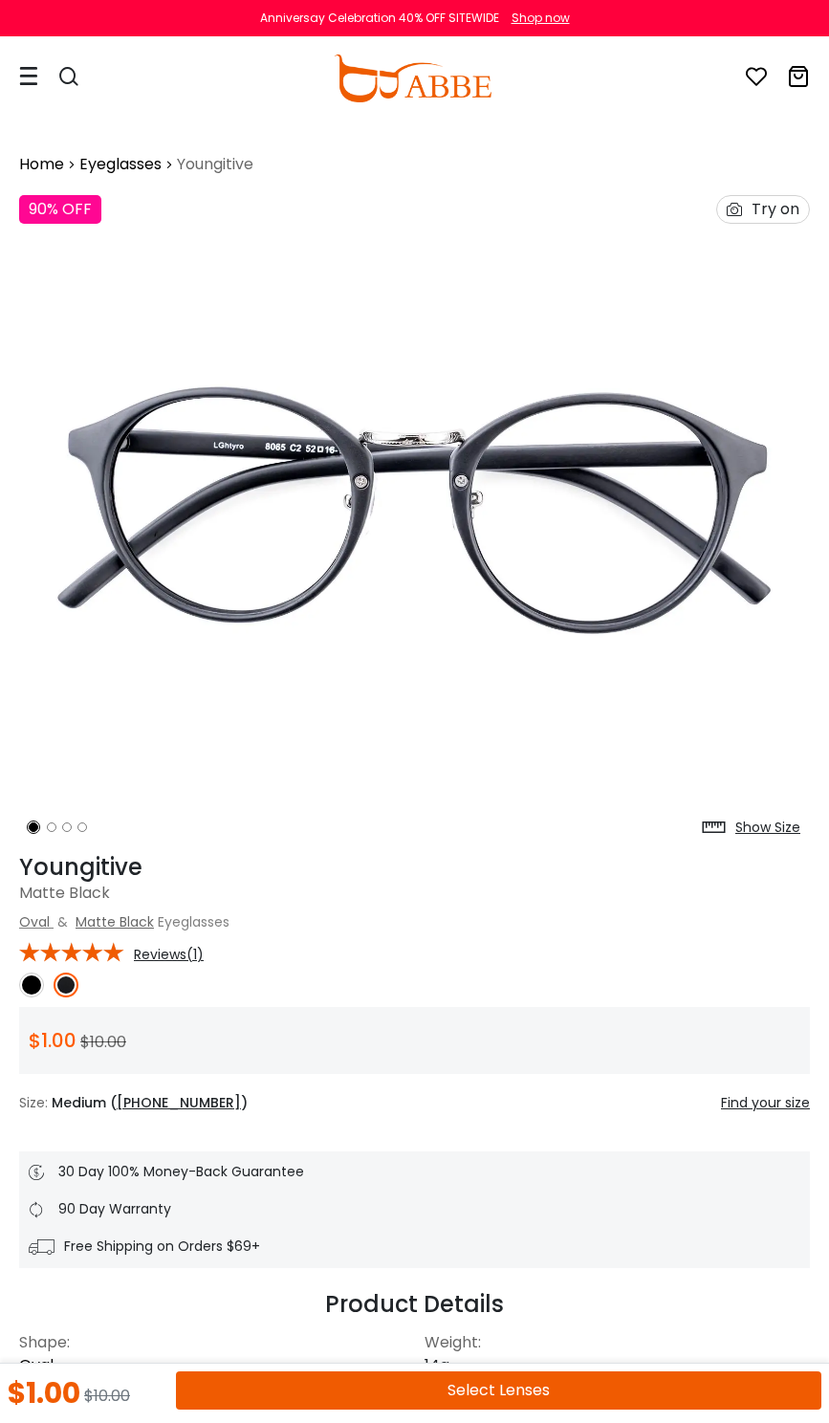 This screenshot has height=1423, width=829. What do you see at coordinates (618, 1366) in the screenshot?
I see `div: 14g` at bounding box center [618, 1366].